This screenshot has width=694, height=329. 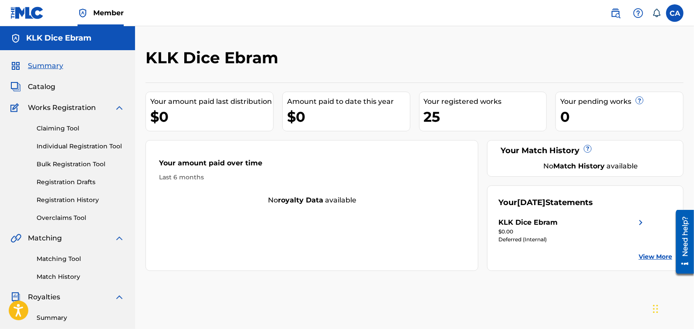 I want to click on a: KLK Dice Ebramright chevron icon$0.00Deferred (Internal), so click(x=572, y=230).